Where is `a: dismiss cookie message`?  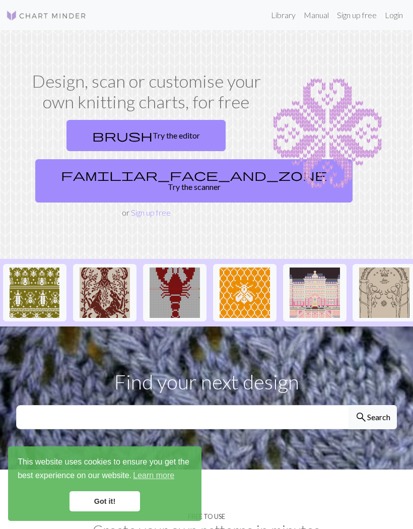
a: dismiss cookie message is located at coordinates (105, 501).